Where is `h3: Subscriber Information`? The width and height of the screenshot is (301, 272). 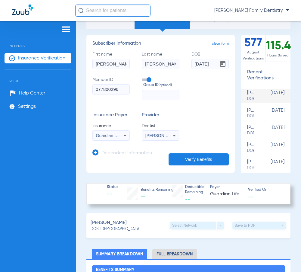 h3: Subscriber Information is located at coordinates (161, 44).